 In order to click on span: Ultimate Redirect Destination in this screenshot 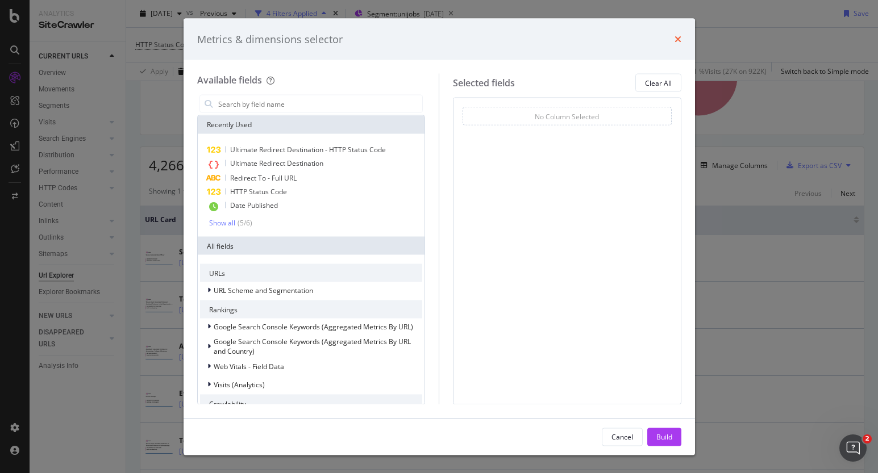, I will do `click(277, 163)`.